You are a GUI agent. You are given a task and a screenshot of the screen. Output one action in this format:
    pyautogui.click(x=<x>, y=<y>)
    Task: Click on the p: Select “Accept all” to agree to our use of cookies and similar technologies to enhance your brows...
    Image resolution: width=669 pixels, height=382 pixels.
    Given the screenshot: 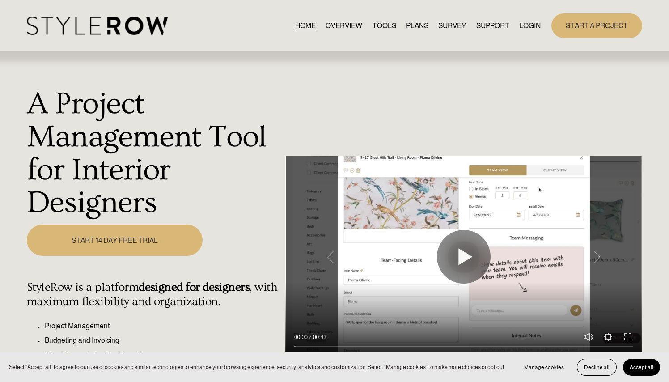 What is the action you would take?
    pyautogui.click(x=257, y=367)
    